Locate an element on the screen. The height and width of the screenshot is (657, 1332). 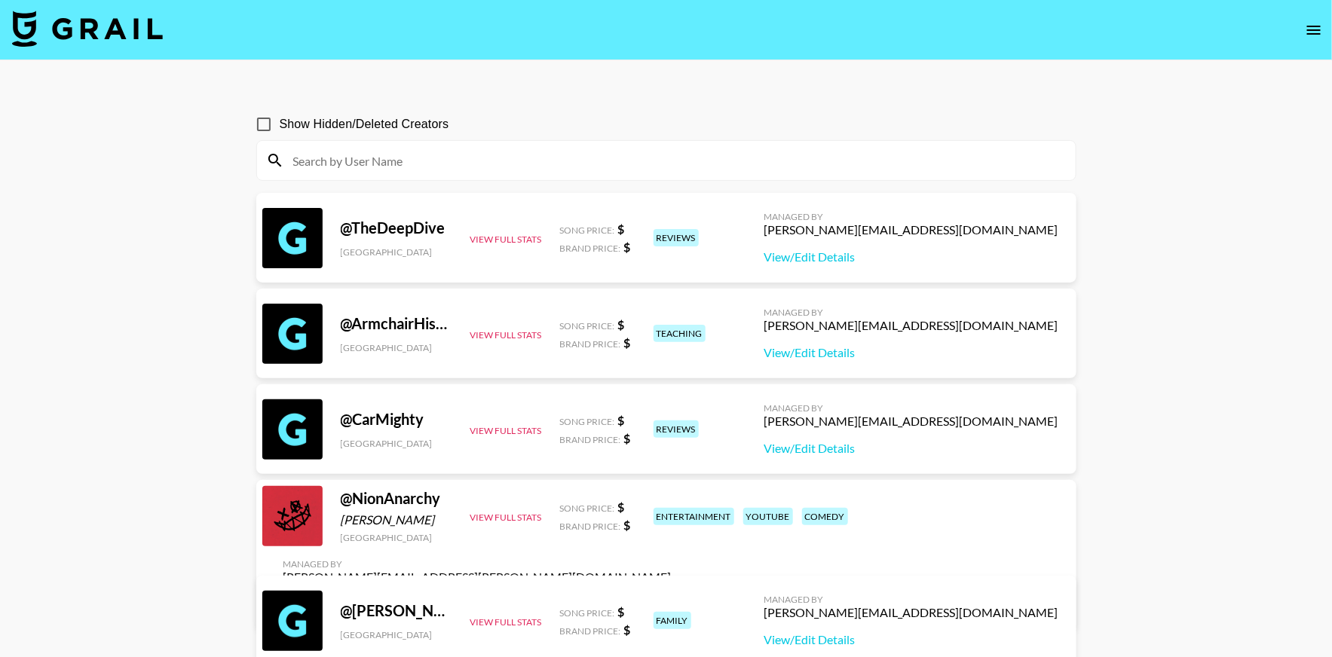
div: entertainment is located at coordinates (693, 516).